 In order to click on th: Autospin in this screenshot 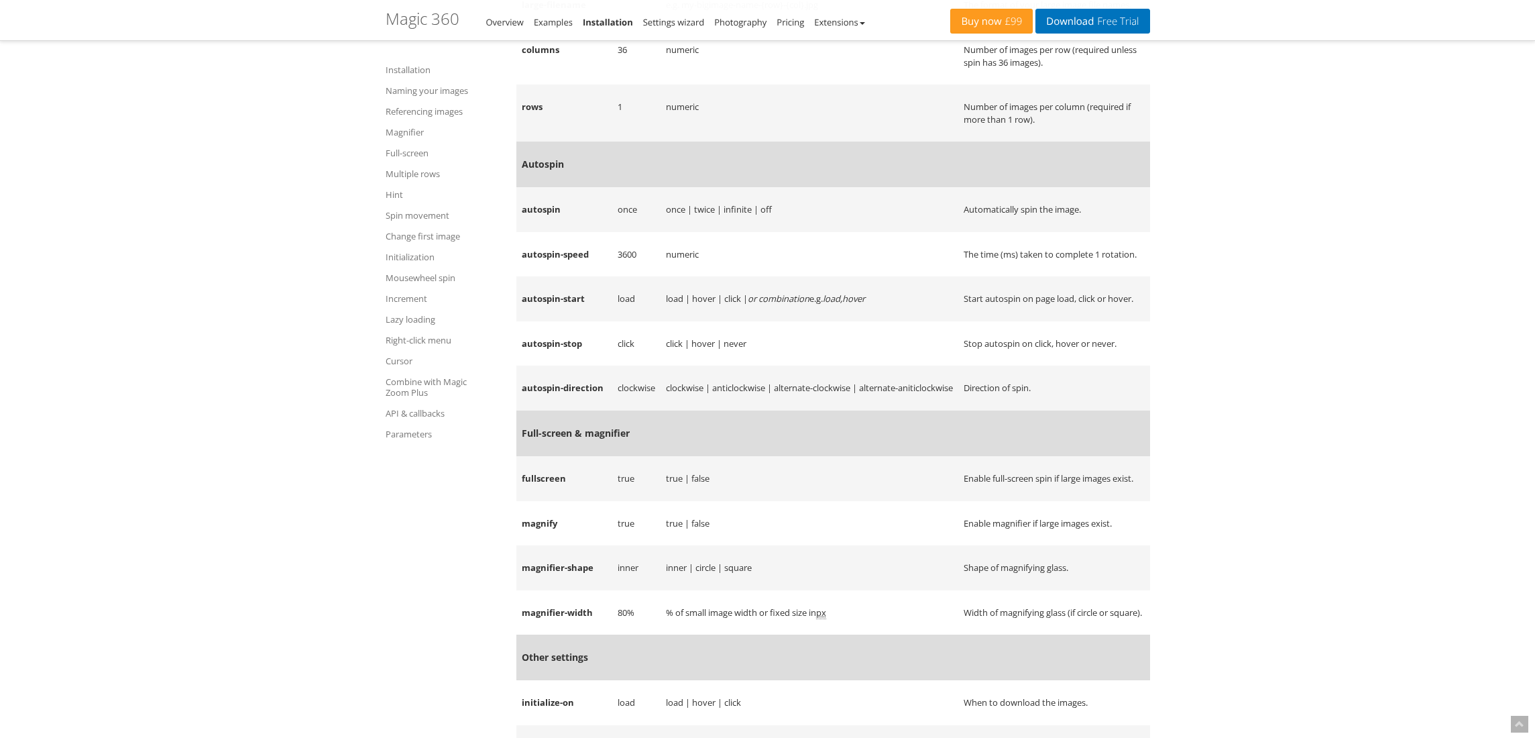, I will do `click(833, 164)`.